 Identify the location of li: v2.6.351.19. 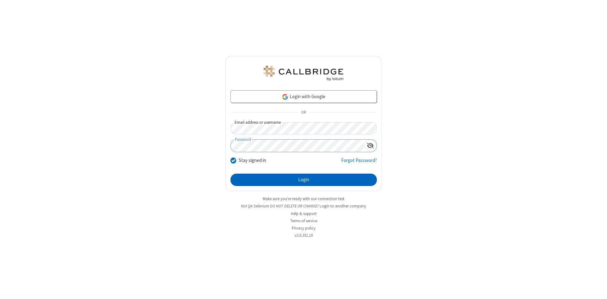
(303, 235).